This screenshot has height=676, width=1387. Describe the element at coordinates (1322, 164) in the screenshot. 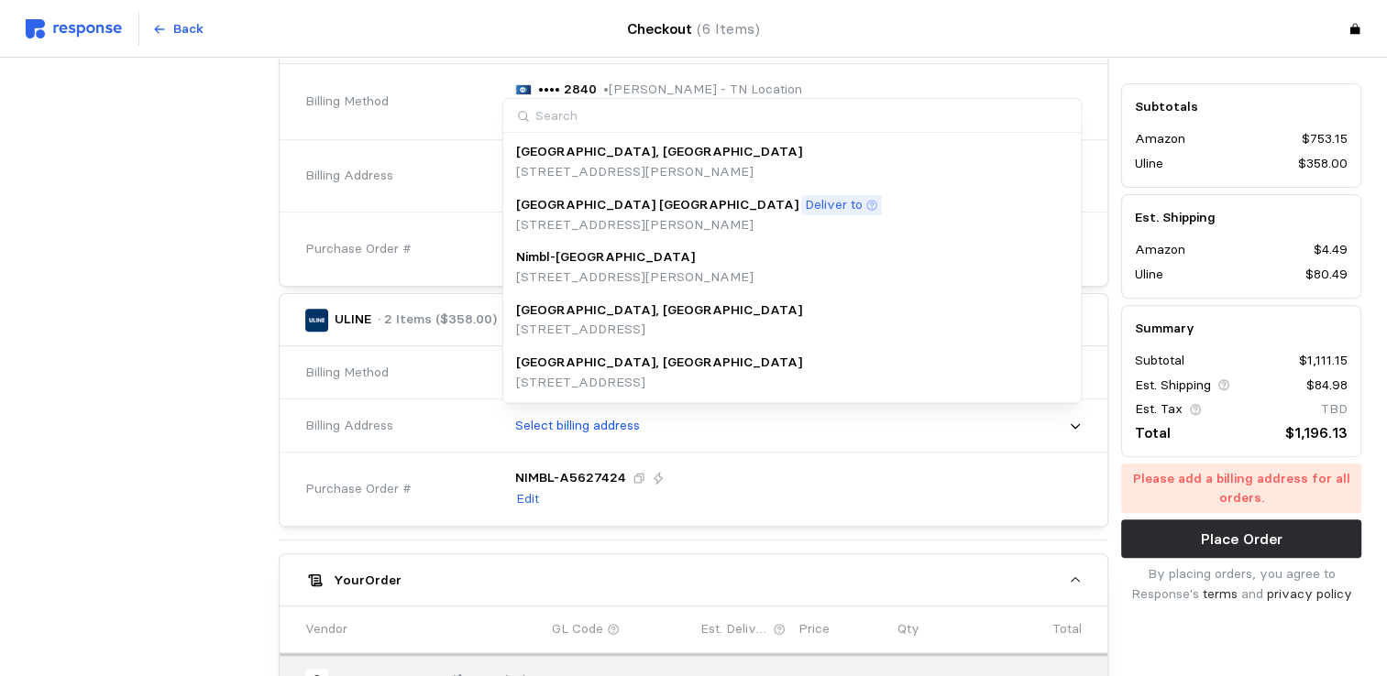

I see `p: $358.00` at that location.